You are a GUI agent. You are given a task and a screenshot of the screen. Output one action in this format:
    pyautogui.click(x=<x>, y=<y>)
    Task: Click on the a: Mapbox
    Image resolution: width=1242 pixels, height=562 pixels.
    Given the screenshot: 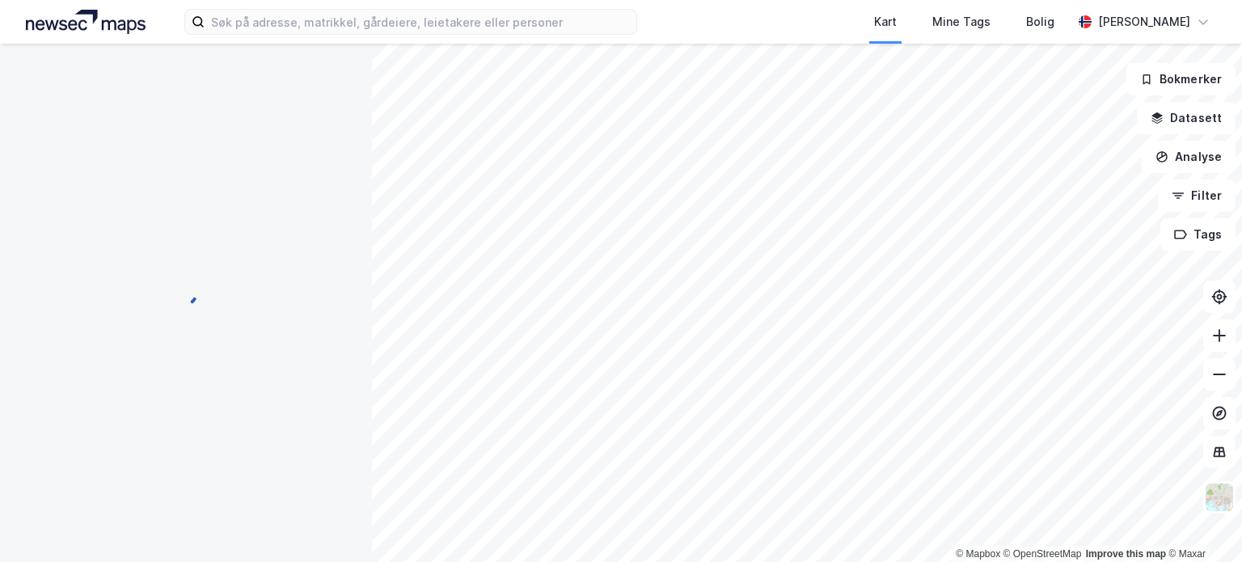 What is the action you would take?
    pyautogui.click(x=977, y=554)
    